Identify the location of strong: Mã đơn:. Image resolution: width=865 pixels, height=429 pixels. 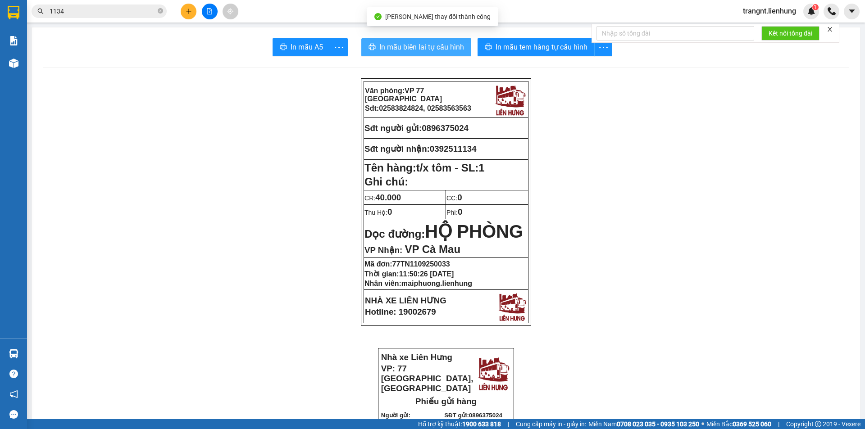
(407, 264).